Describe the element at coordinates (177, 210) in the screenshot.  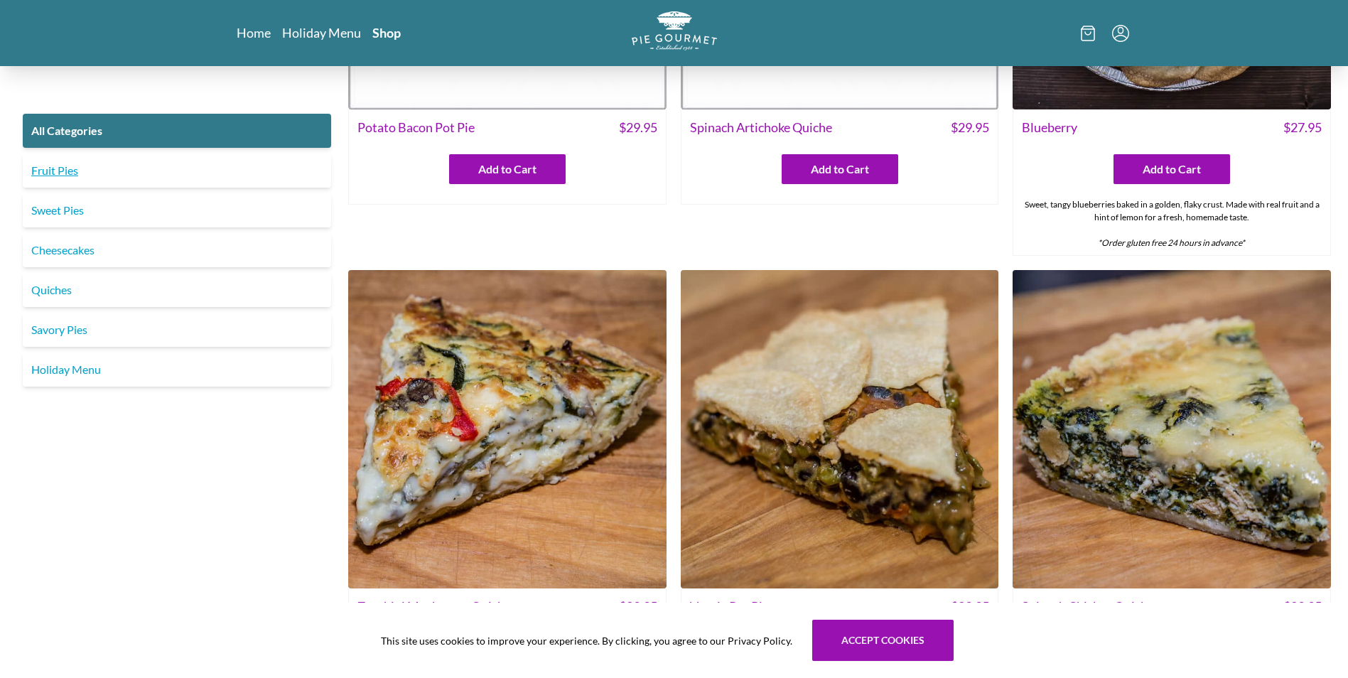
I see `a: Sweet Pies` at that location.